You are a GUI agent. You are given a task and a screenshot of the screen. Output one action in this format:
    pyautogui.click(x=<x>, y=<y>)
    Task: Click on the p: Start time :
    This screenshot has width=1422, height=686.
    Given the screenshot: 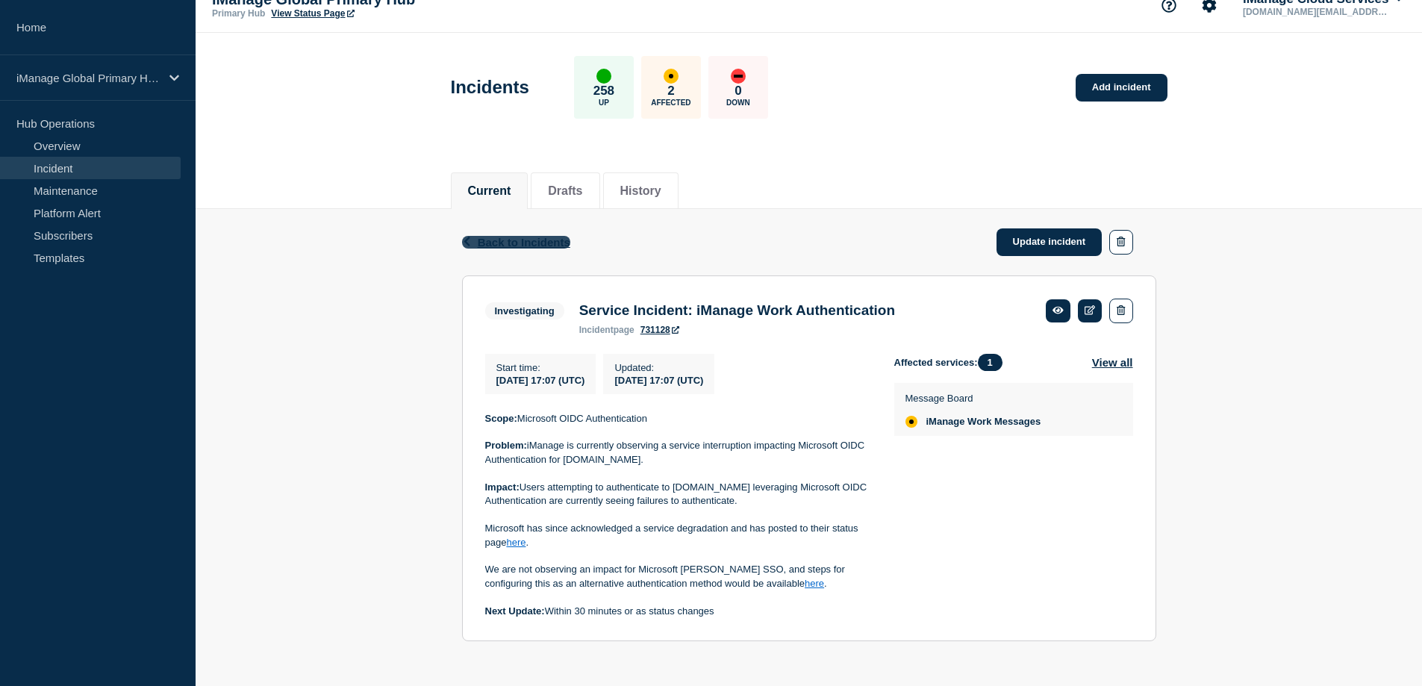 What is the action you would take?
    pyautogui.click(x=540, y=367)
    